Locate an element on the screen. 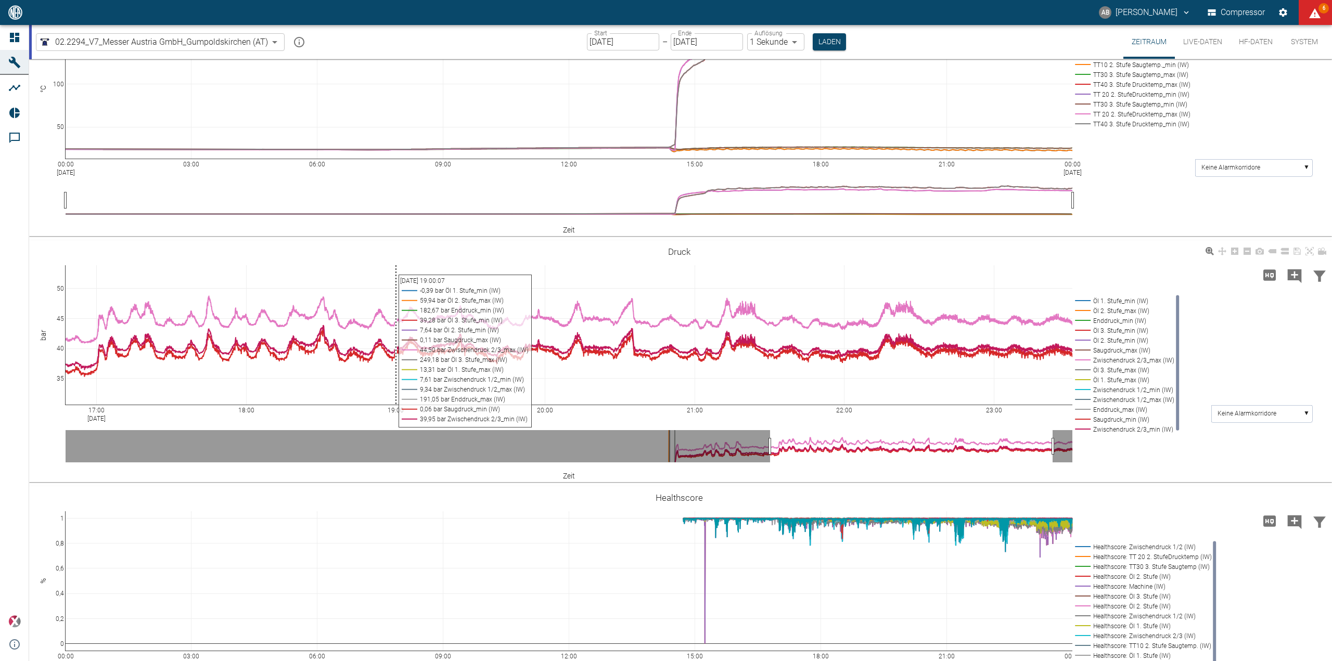  span: 02.2294_V7_Messer Austria GmbH_Gumpoldskirchen (AT) is located at coordinates (161, 42).